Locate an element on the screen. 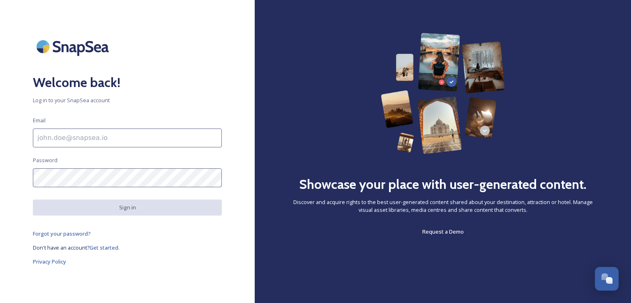 This screenshot has width=631, height=303. input: john.doe@snapsea.io is located at coordinates (127, 138).